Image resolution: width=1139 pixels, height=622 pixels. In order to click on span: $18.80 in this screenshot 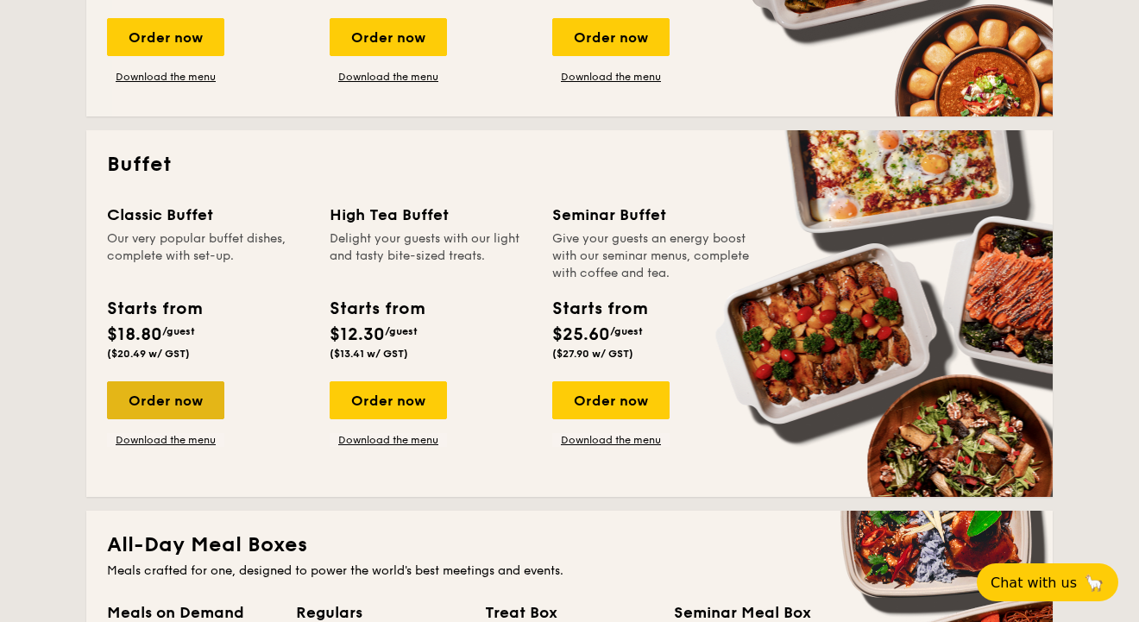, I will do `click(135, 335)`.